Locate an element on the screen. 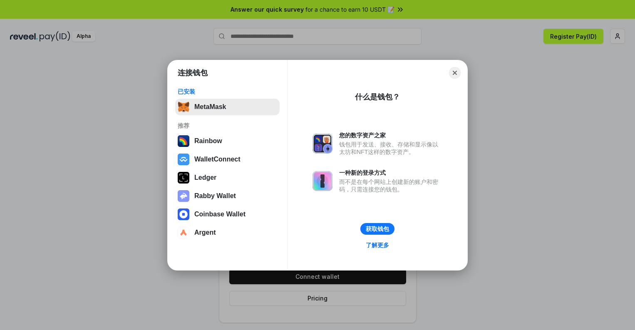 The image size is (635, 330). div: 了解更多 is located at coordinates (378, 245).